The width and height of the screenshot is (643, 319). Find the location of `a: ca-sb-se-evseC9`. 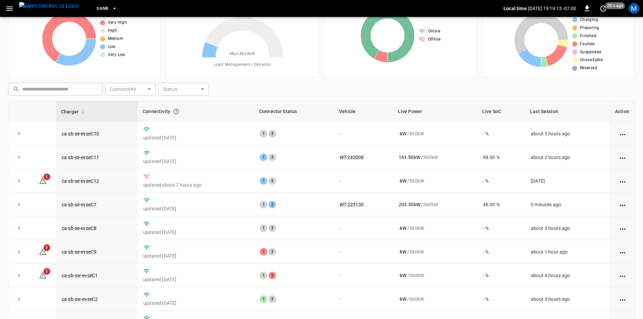

a: ca-sb-se-evseC9 is located at coordinates (79, 252).